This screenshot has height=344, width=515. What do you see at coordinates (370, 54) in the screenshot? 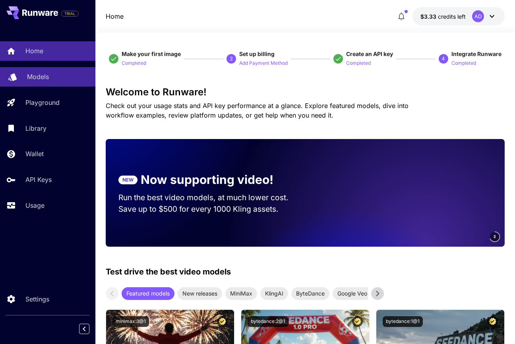
I see `span: Create an API key` at bounding box center [370, 54].